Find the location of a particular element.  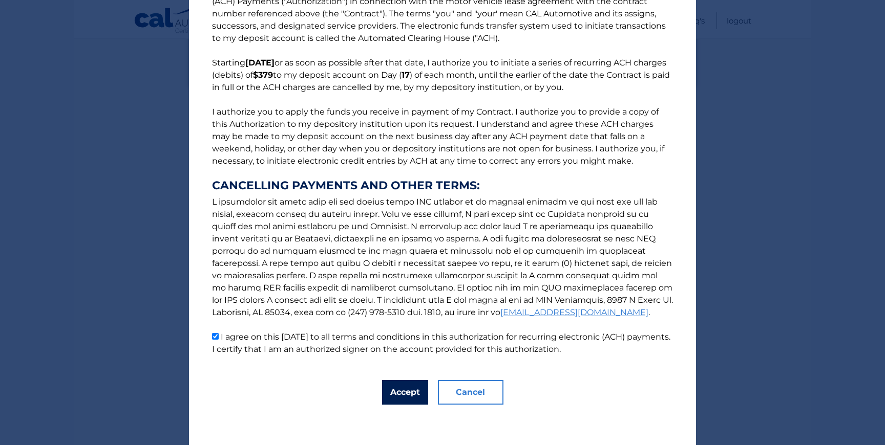

b: $379 is located at coordinates (263, 75).